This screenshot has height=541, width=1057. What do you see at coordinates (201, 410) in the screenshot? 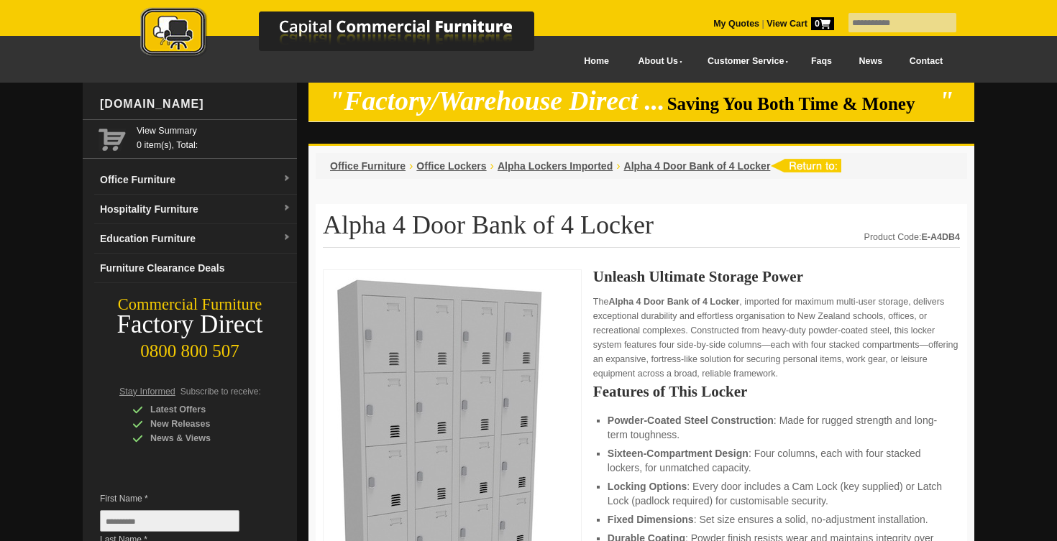
I see `div: Latest Offers` at bounding box center [201, 410].